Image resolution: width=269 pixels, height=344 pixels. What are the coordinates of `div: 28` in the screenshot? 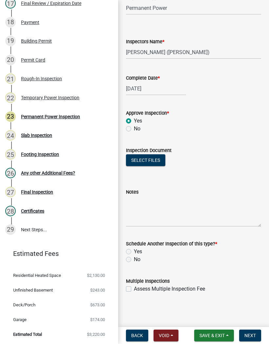 It's located at (10, 211).